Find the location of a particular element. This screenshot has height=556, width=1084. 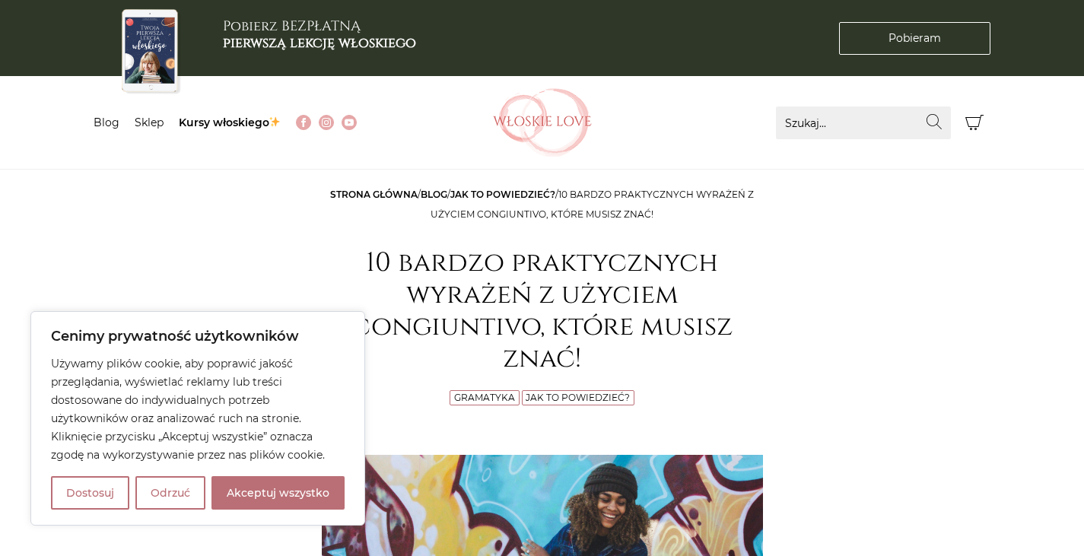

a: Strona główna is located at coordinates (373, 194).